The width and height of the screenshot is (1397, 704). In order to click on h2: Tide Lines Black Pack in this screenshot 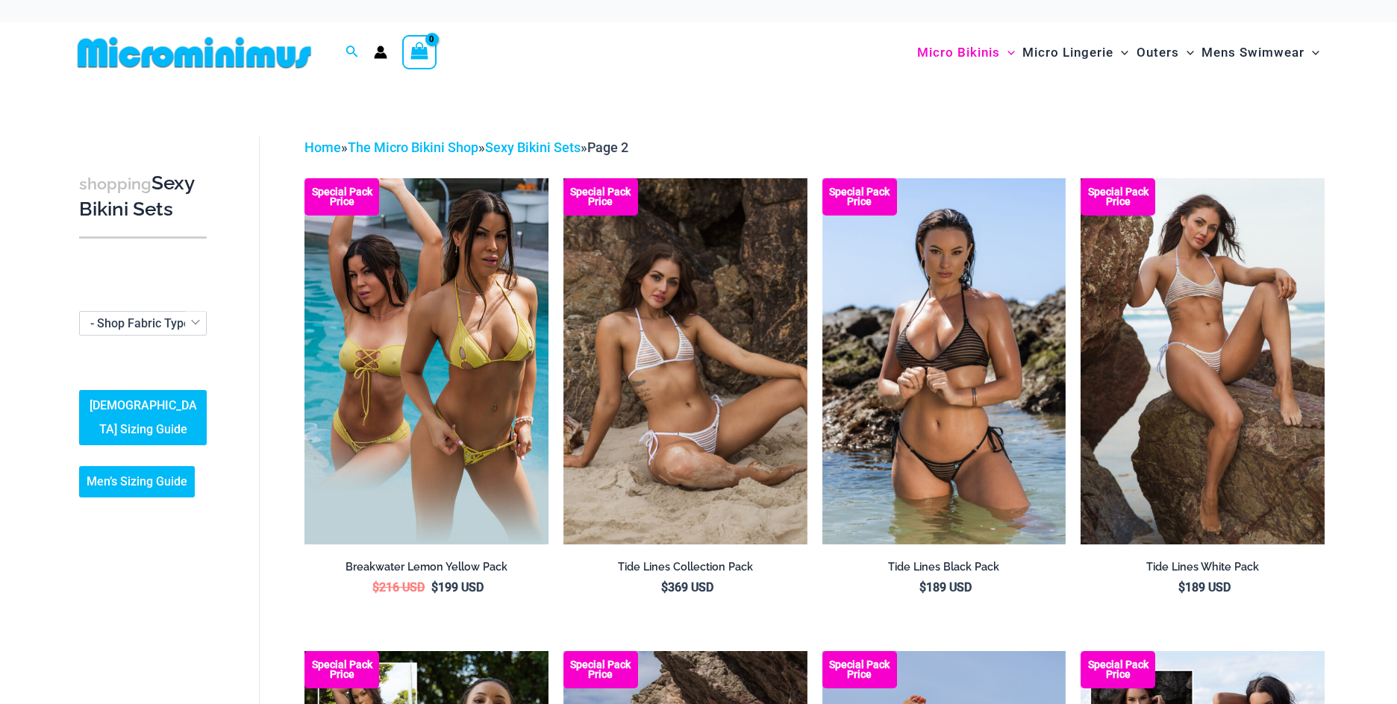, I will do `click(944, 567)`.